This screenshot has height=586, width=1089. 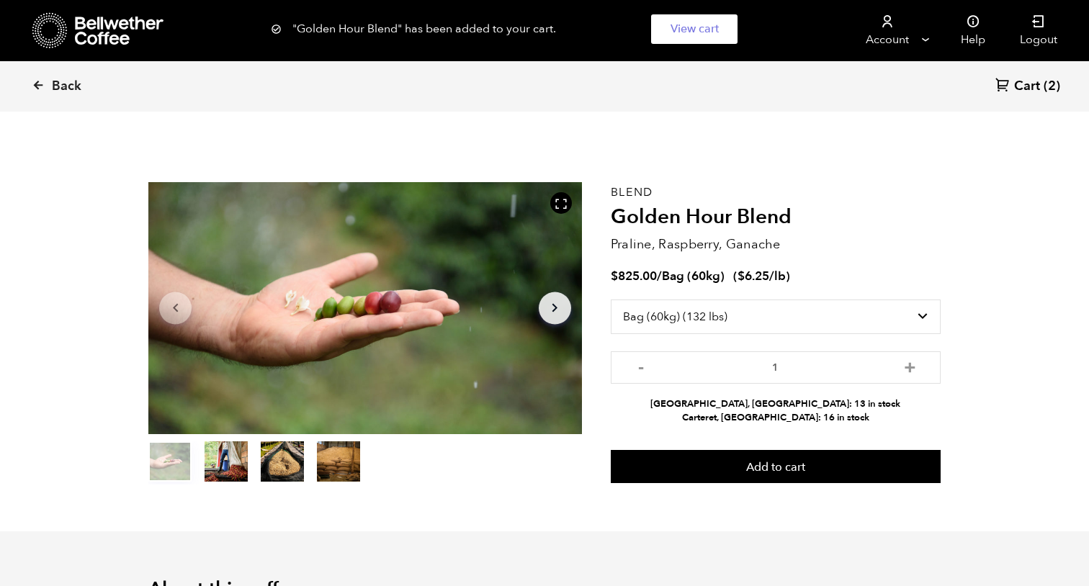 I want to click on p: Praline, Raspberry, Ganache, so click(x=776, y=244).